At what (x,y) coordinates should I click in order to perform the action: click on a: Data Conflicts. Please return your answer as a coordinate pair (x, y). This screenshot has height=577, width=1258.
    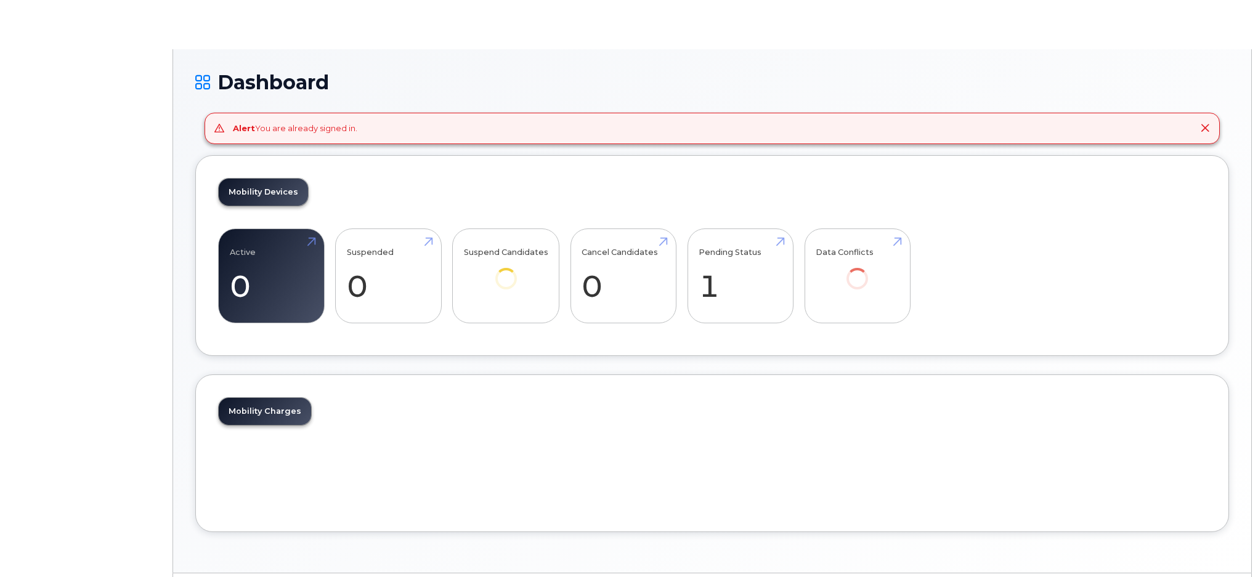
    Looking at the image, I should click on (857, 270).